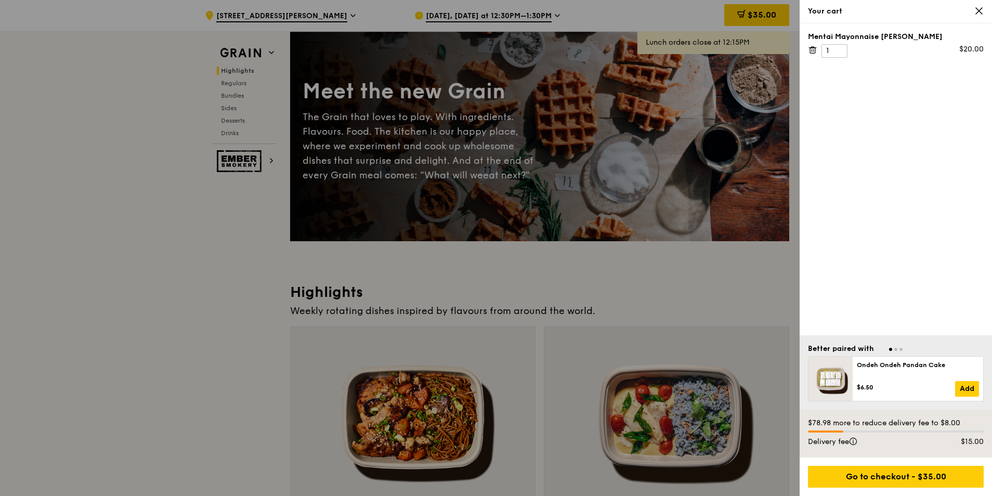 The image size is (992, 496). What do you see at coordinates (906, 387) in the screenshot?
I see `div: $6.50` at bounding box center [906, 387].